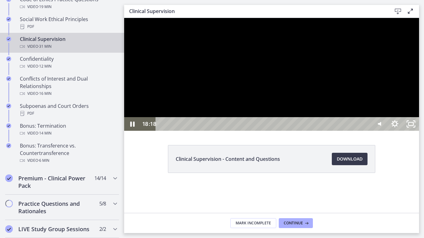  Describe the element at coordinates (287, 106) in the screenshot. I see `button: Unfullscreen` at that location.